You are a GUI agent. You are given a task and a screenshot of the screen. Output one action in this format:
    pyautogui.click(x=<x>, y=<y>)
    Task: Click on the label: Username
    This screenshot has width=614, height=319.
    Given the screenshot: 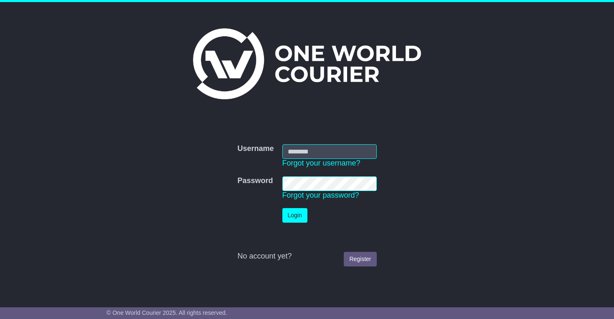 What is the action you would take?
    pyautogui.click(x=255, y=149)
    